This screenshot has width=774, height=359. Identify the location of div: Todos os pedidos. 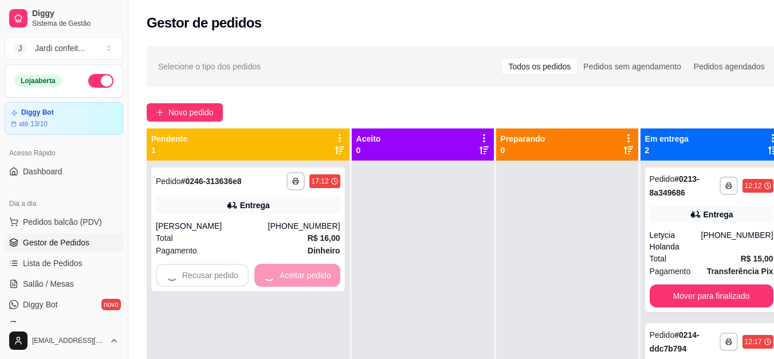
(539, 66).